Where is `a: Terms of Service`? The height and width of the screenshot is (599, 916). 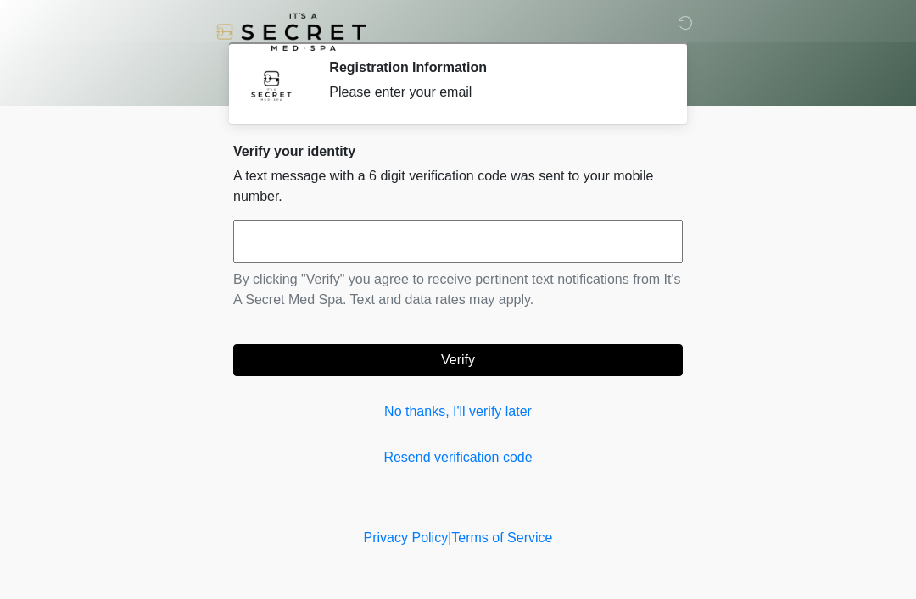 a: Terms of Service is located at coordinates (501, 538).